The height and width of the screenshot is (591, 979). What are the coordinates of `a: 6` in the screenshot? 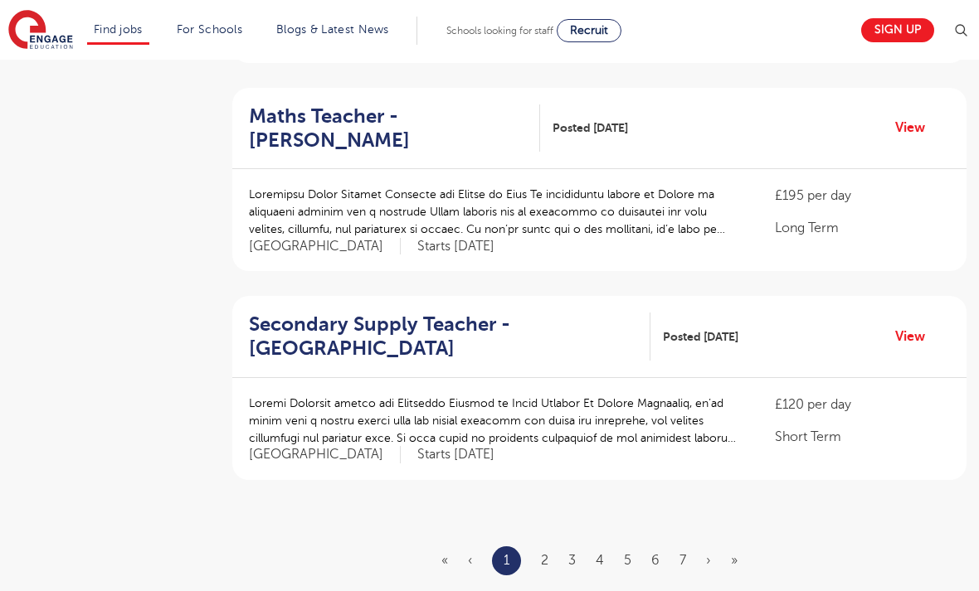 It's located at (655, 561).